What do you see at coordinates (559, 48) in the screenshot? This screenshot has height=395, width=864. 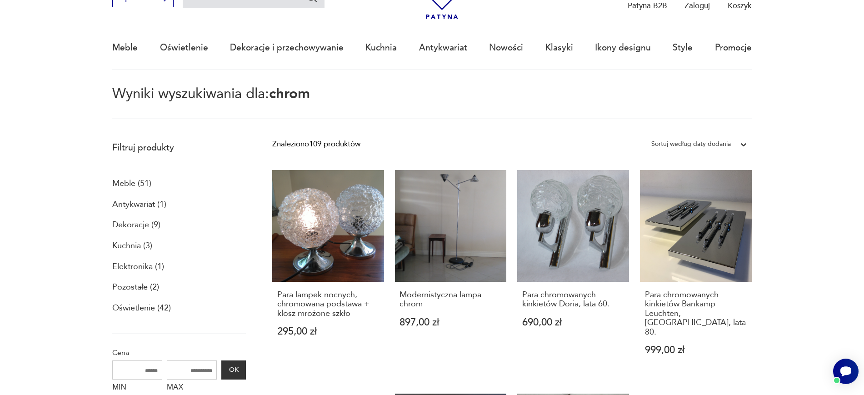 I see `a: Klasyki` at bounding box center [559, 48].